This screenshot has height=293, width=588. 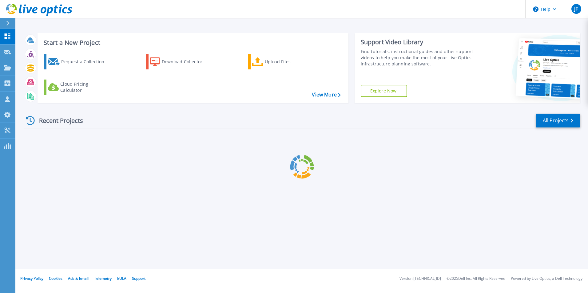 I want to click on span: JF, so click(x=576, y=9).